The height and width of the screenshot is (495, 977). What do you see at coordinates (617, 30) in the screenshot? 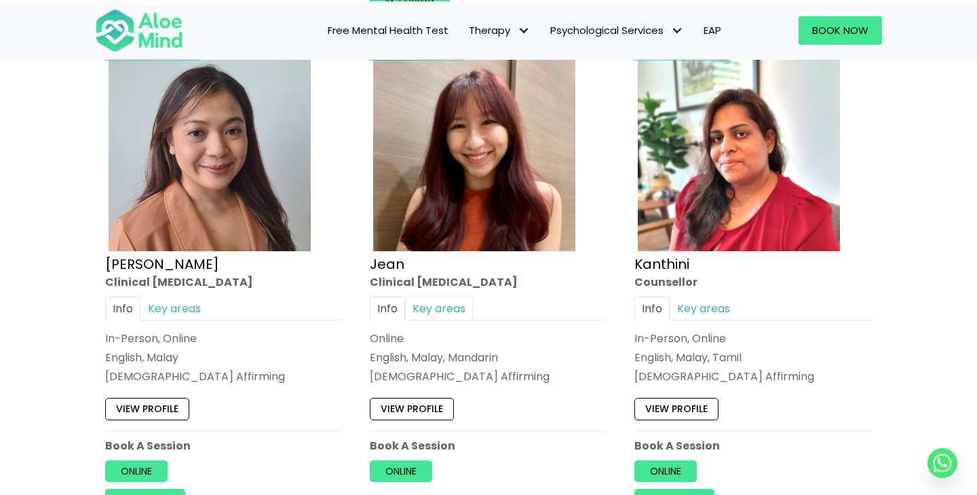
I see `span: Psychological Services` at bounding box center [617, 30].